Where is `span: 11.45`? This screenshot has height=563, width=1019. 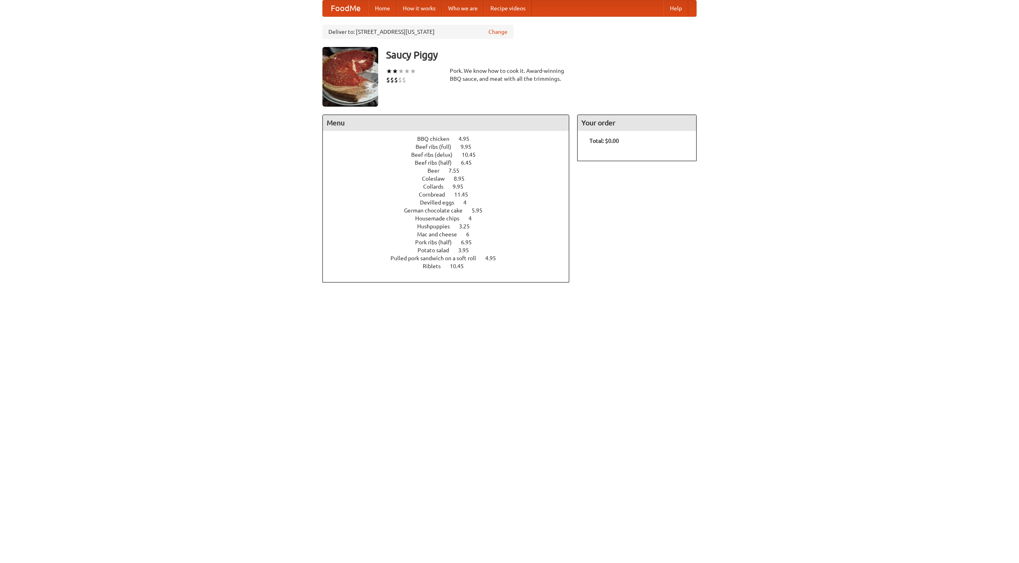
span: 11.45 is located at coordinates (465, 195).